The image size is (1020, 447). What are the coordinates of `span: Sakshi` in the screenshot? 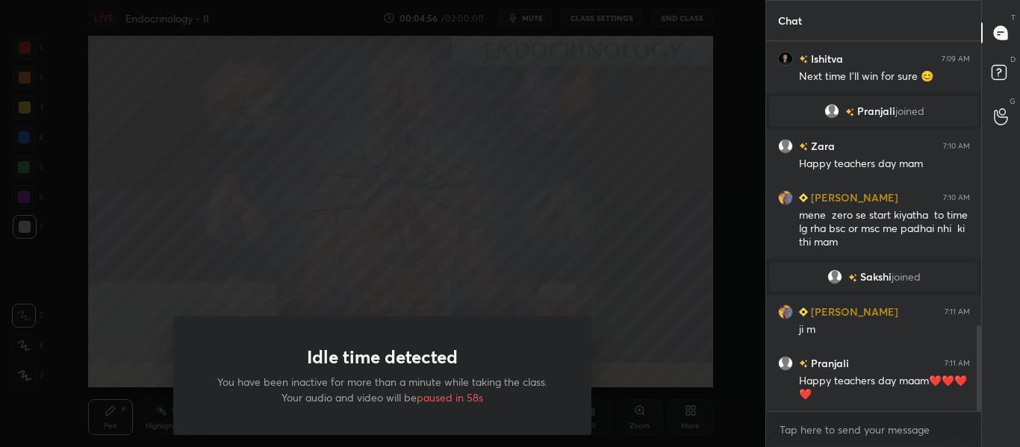 It's located at (876, 277).